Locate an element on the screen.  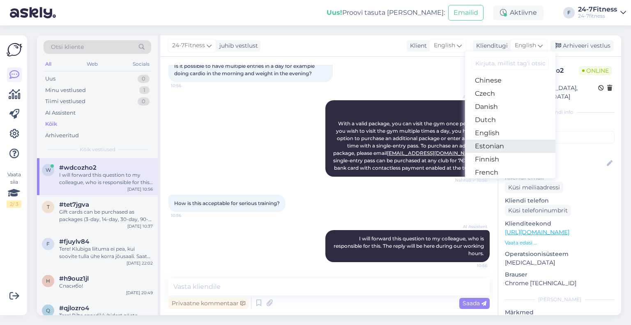
span: #wdcozho2 is located at coordinates (78, 168).